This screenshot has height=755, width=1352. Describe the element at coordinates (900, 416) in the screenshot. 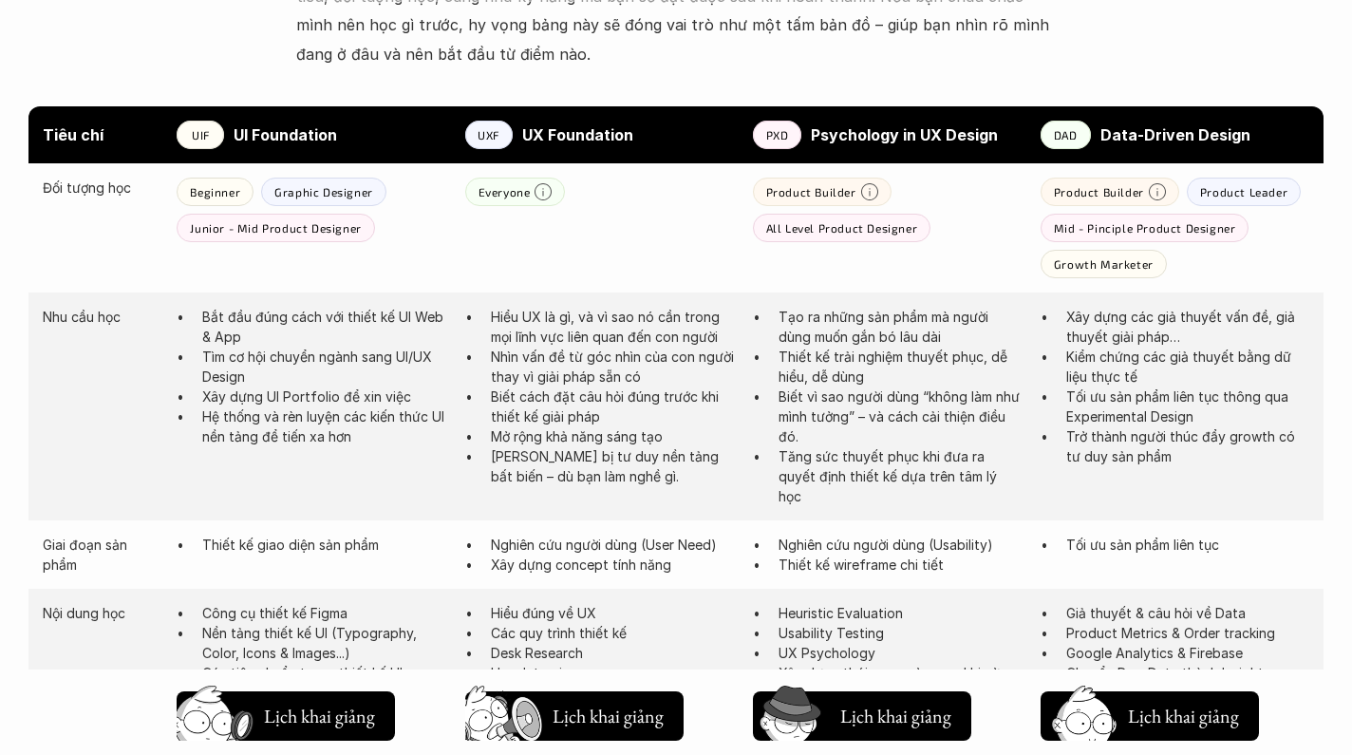

I see `p: Biết vì sao người dùng “không làm như mình tưởng” – và cách cải thiện điều đó.` at that location.